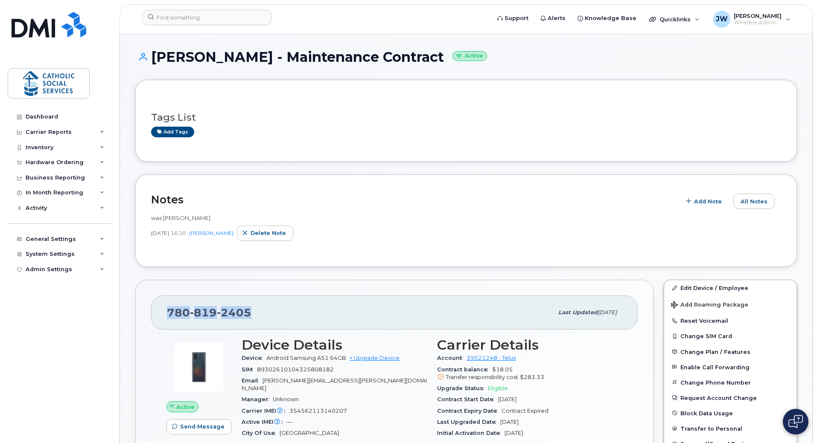 This screenshot has height=443, width=817. I want to click on span: Android Samsung A51 64GB, so click(306, 358).